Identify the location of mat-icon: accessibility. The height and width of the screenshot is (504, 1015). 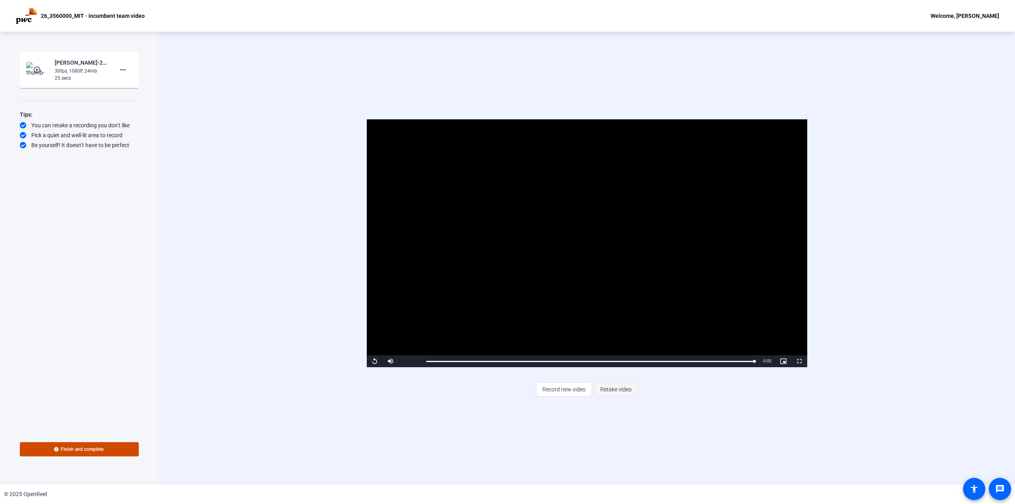
(974, 489).